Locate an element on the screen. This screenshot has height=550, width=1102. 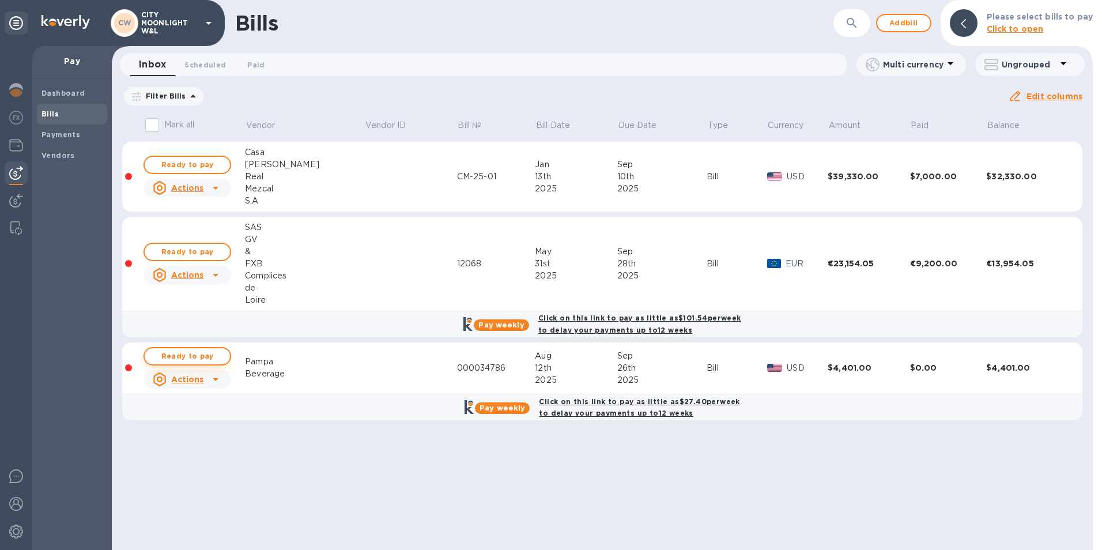
p: Pay is located at coordinates (72, 61).